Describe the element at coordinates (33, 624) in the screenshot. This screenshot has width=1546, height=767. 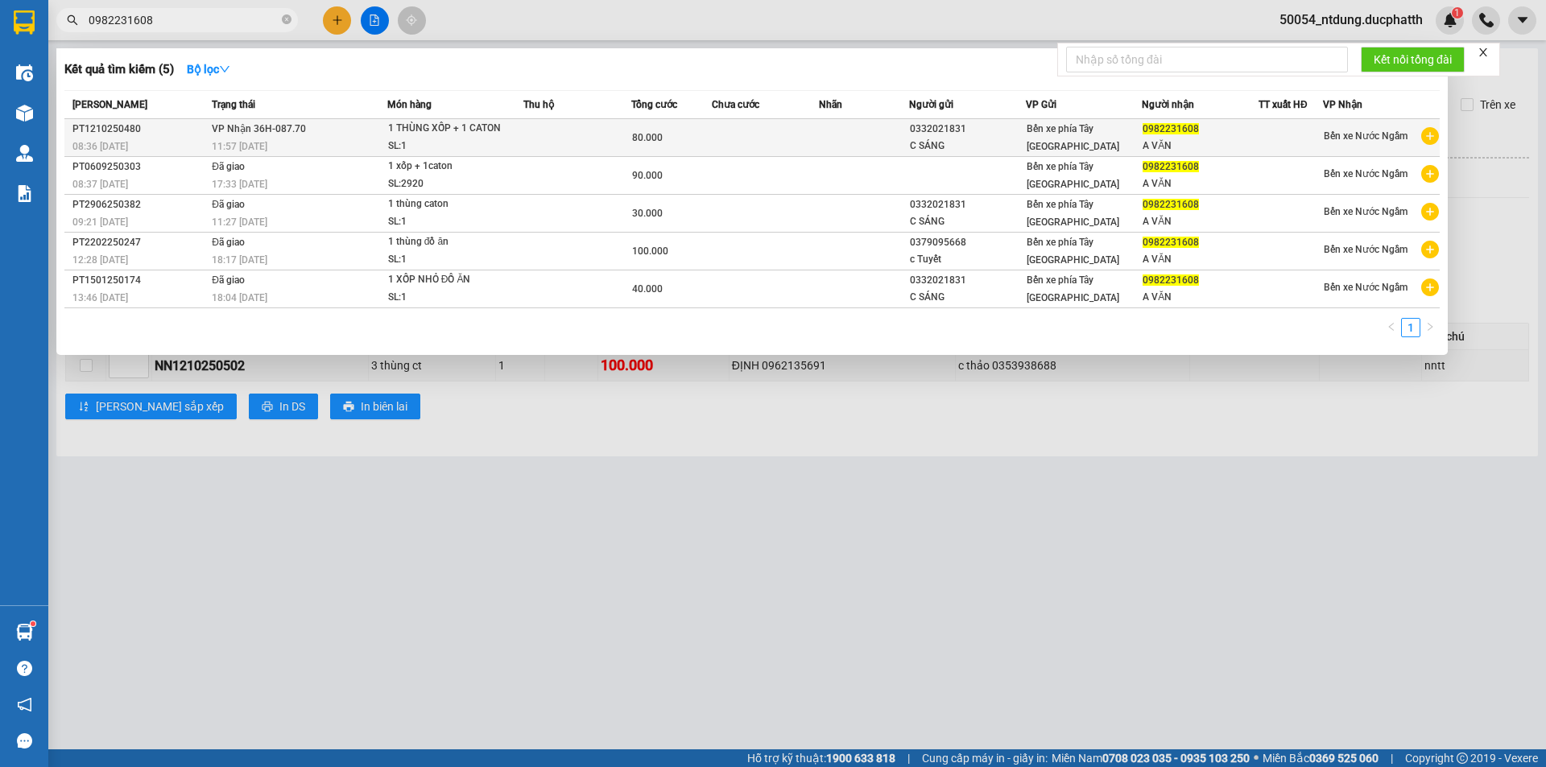
I see `sup: 1` at that location.